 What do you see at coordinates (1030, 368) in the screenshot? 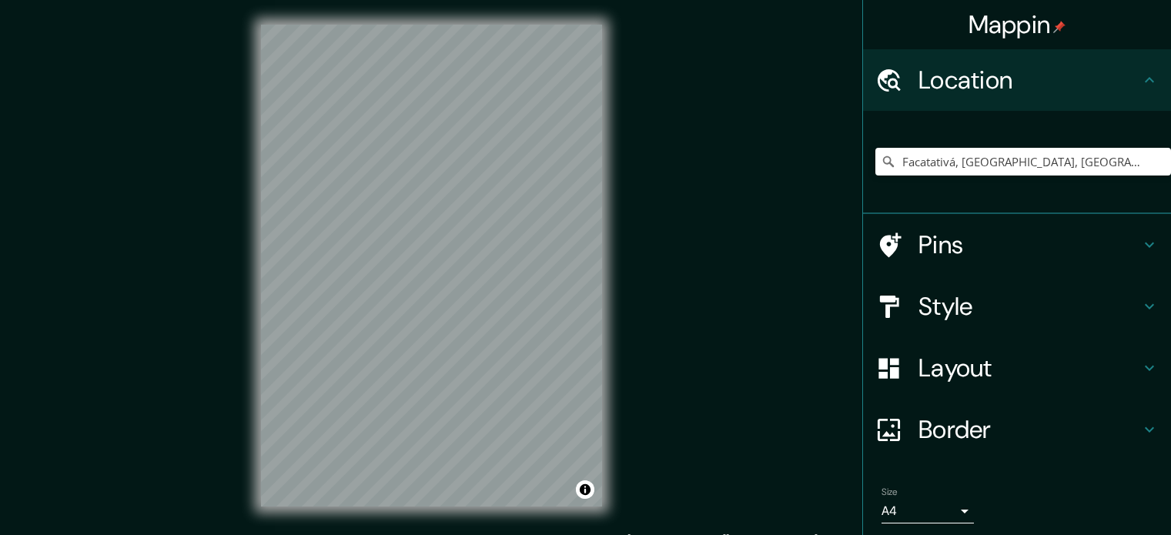
I see `h4: Layout` at bounding box center [1030, 368].